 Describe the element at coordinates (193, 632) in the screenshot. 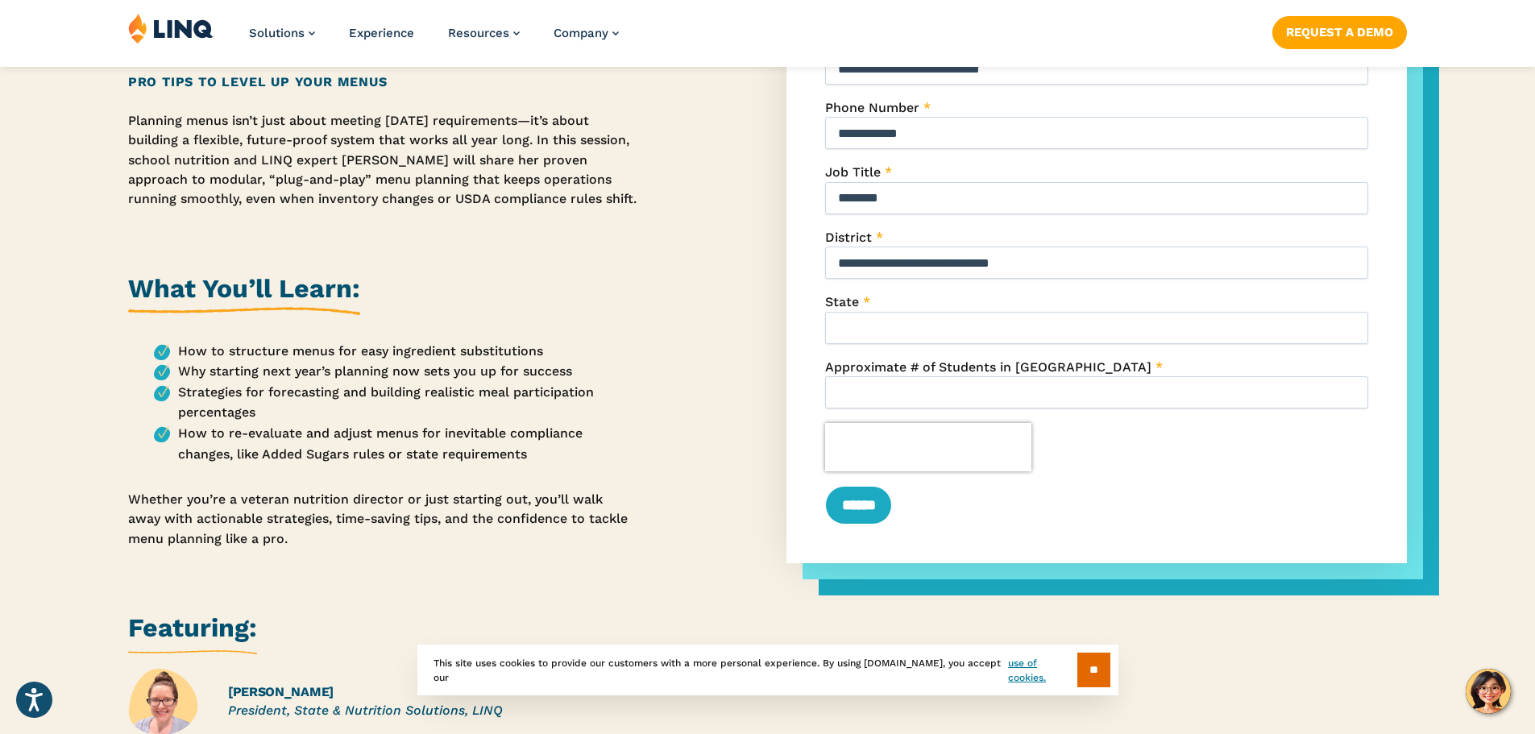

I see `h2: Featuring:` at that location.